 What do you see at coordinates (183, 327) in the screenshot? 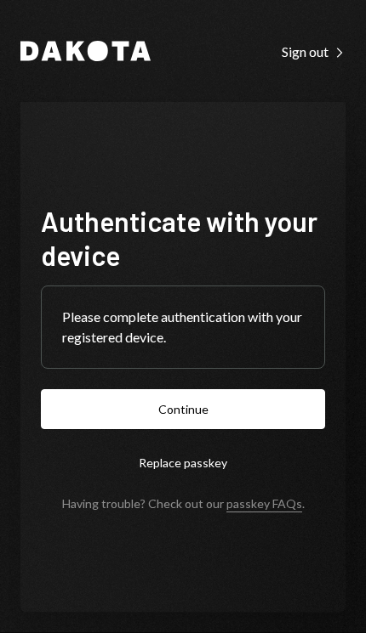
I see `div: Please complete authentication with your registered device.` at bounding box center [183, 327].